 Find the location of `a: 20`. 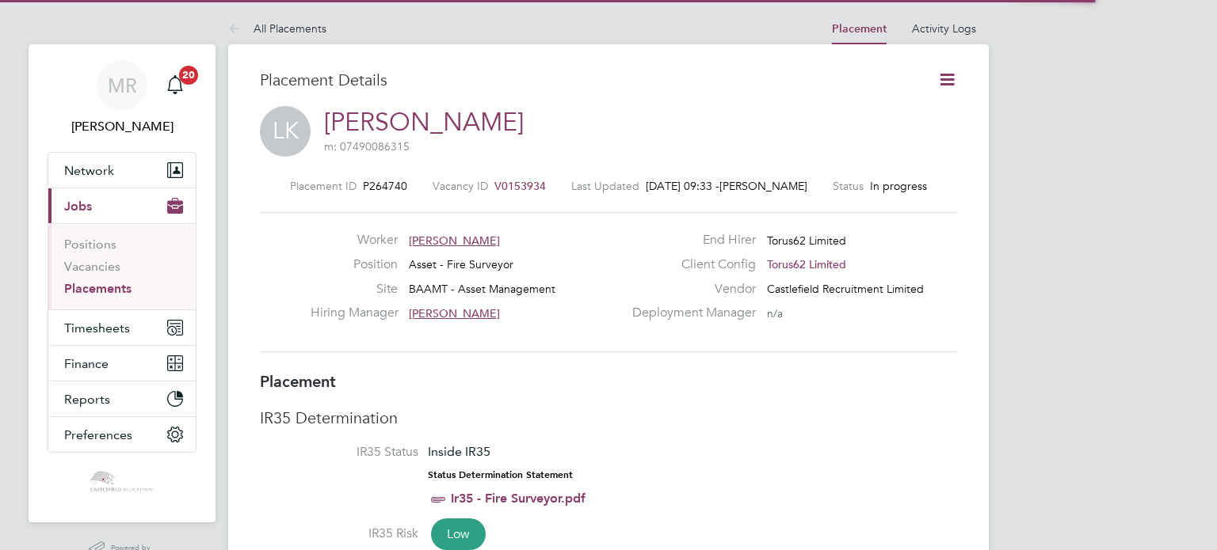

a: 20 is located at coordinates (175, 86).